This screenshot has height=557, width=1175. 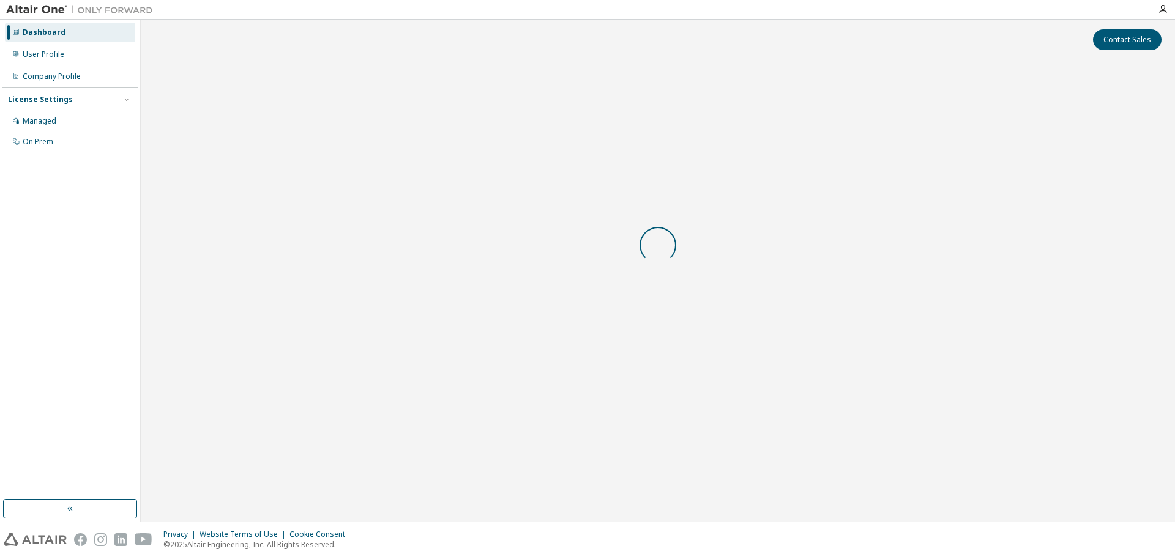 What do you see at coordinates (40, 100) in the screenshot?
I see `div: License Settings` at bounding box center [40, 100].